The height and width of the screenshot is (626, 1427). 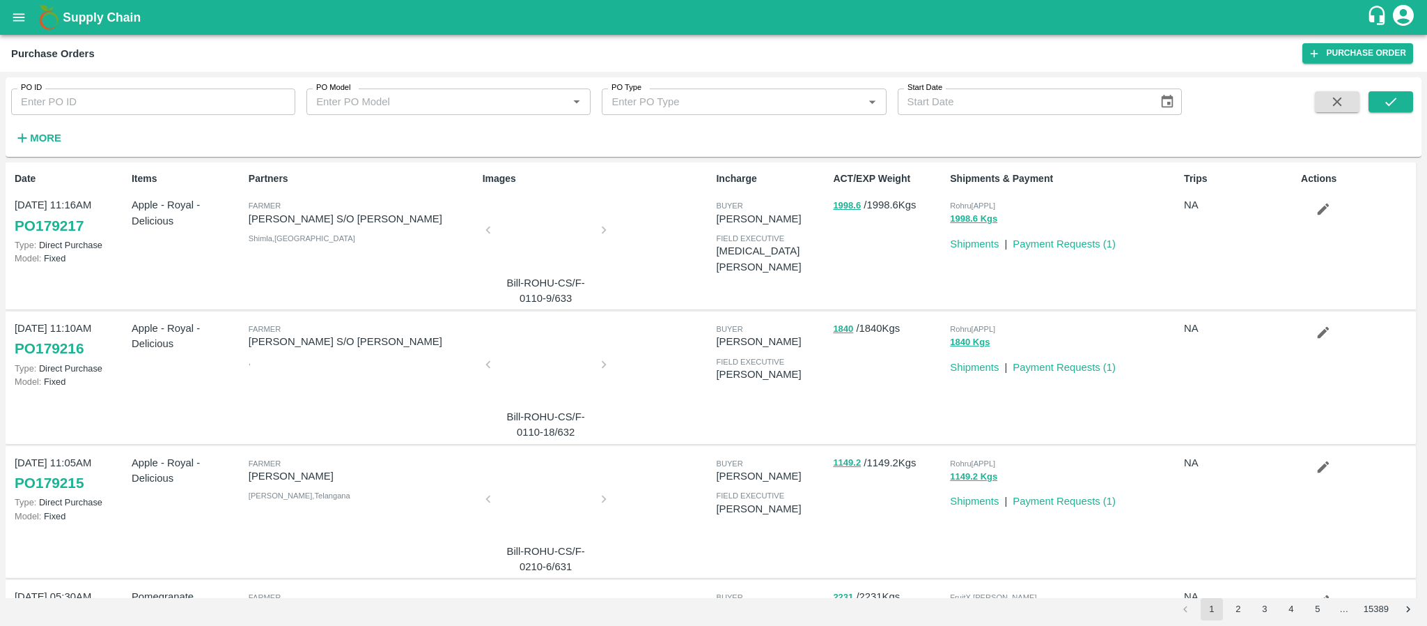 I want to click on strong: More, so click(x=45, y=138).